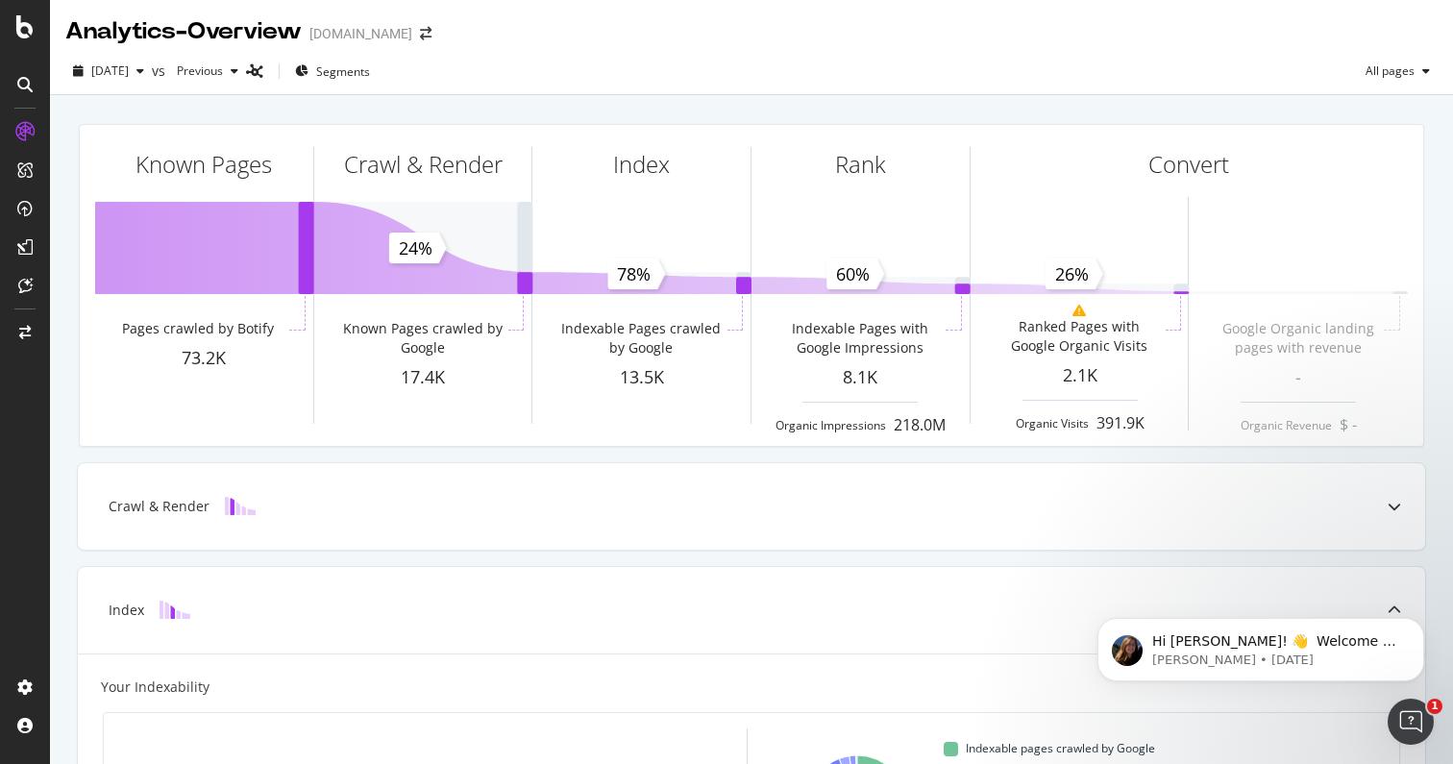 The width and height of the screenshot is (1453, 764). What do you see at coordinates (110, 70) in the screenshot?
I see `span: 2025 Sep. 5th` at bounding box center [110, 70].